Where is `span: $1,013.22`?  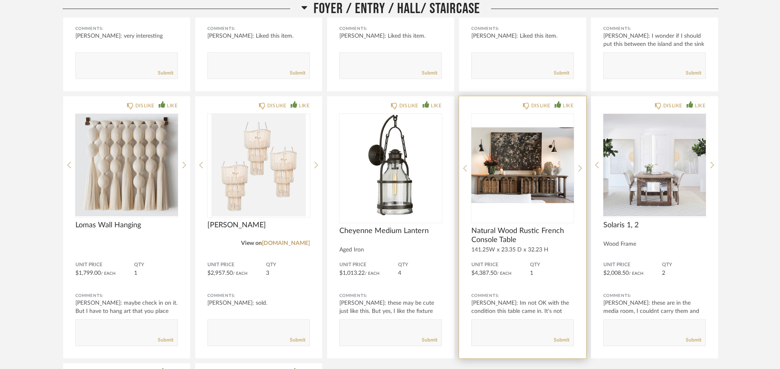 span: $1,013.22 is located at coordinates (352, 273).